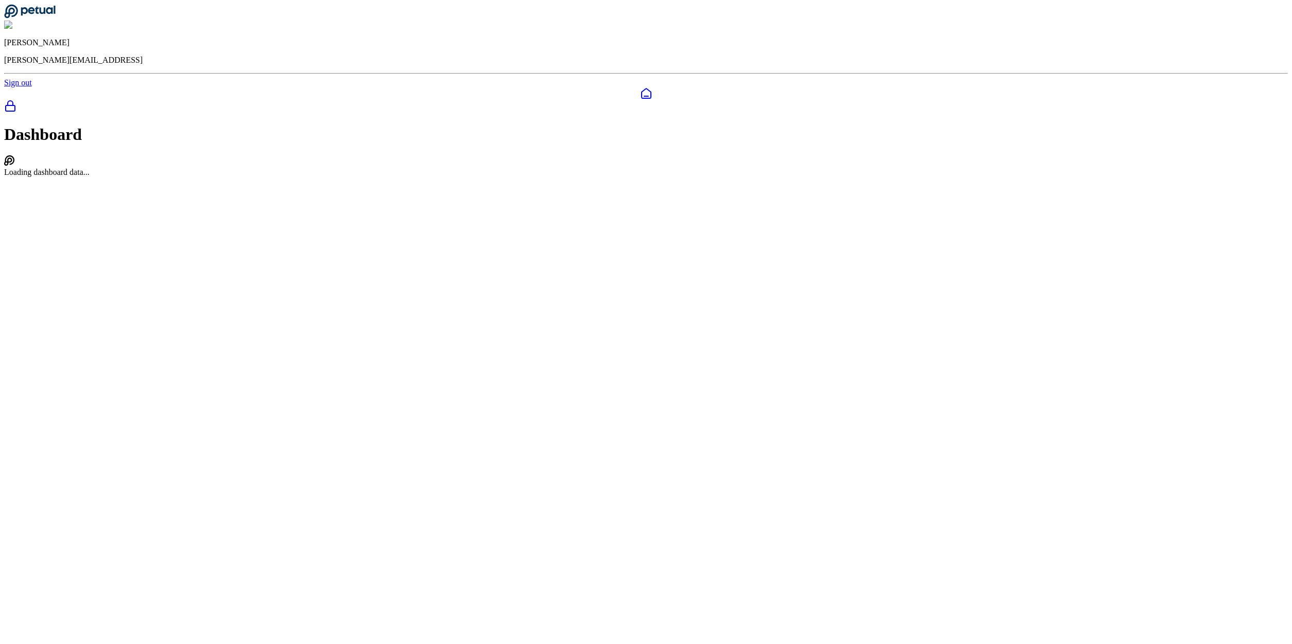 The width and height of the screenshot is (1292, 644). What do you see at coordinates (29, 25) in the screenshot?
I see `img: Eliot Walker` at bounding box center [29, 25].